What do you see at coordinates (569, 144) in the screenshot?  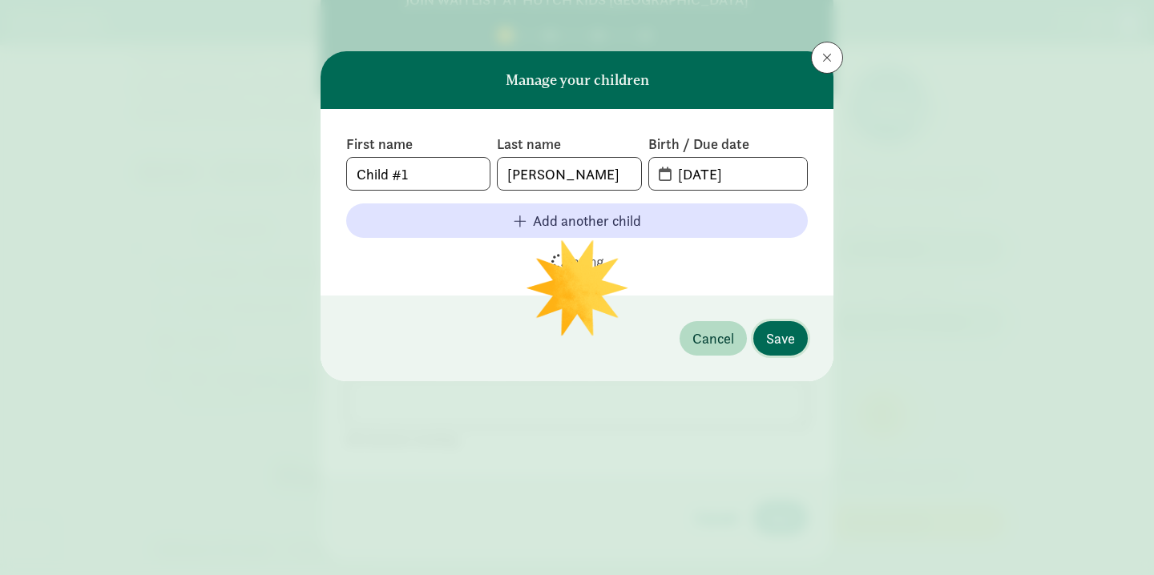 I see `label: Last name` at bounding box center [569, 144].